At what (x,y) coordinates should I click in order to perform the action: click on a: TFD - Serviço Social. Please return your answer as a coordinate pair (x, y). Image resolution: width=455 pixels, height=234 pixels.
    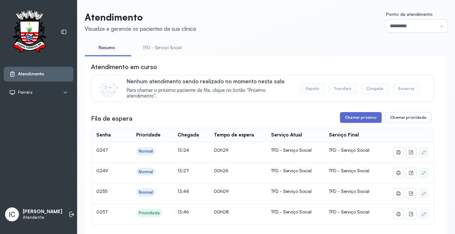
    Looking at the image, I should click on (162, 47).